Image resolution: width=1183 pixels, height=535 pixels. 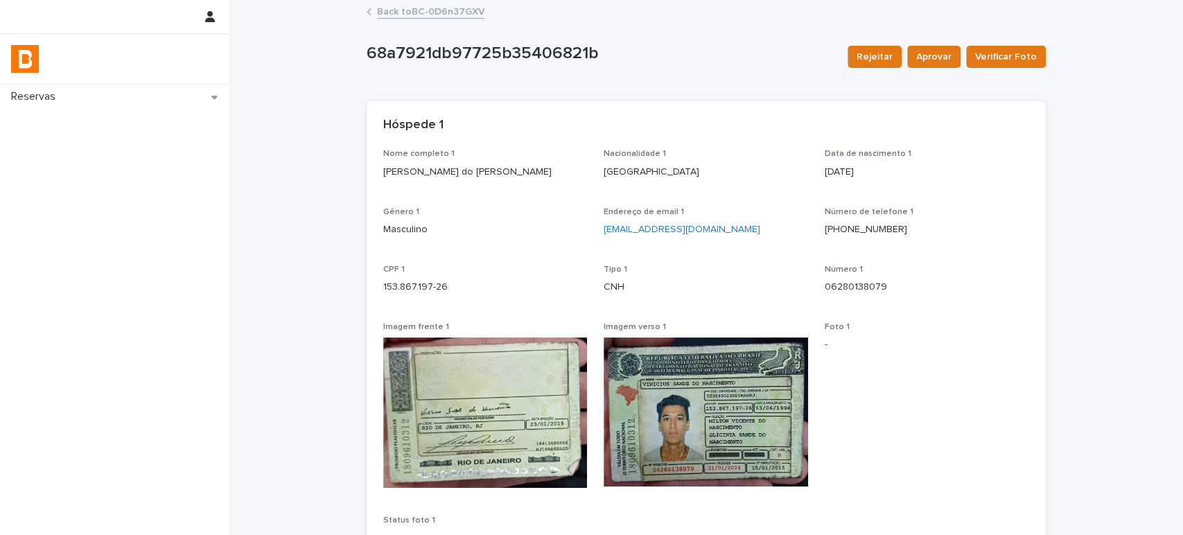 What do you see at coordinates (869, 212) in the screenshot?
I see `span: Número de telefone 1` at bounding box center [869, 212].